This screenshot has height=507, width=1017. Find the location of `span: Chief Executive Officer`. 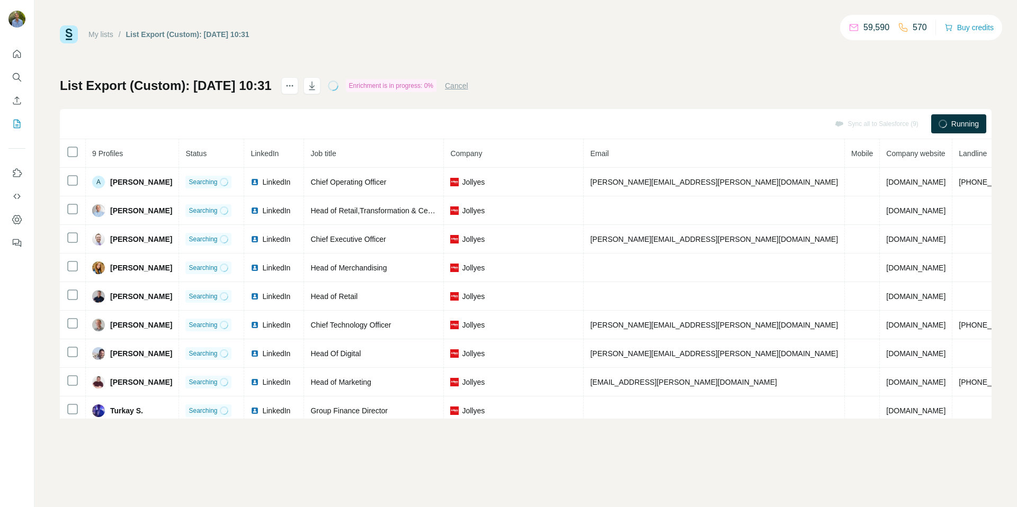

span: Chief Executive Officer is located at coordinates (348, 239).